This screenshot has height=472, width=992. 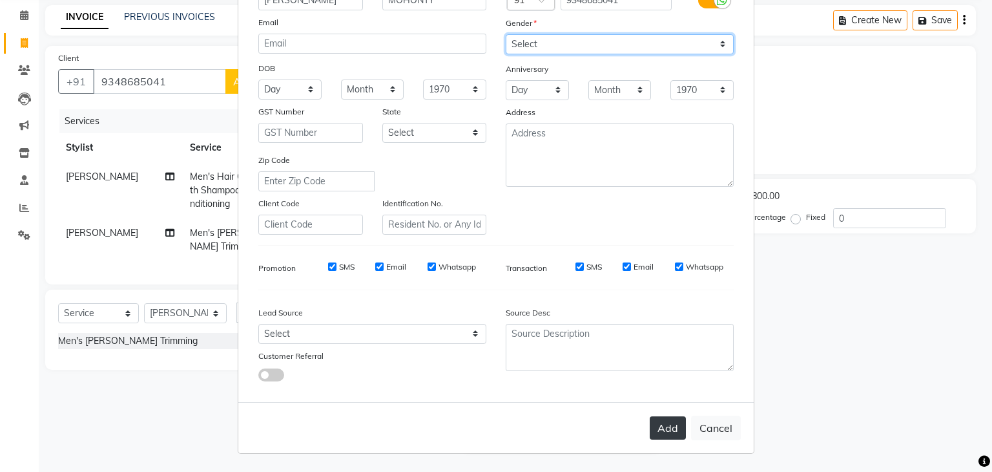 What do you see at coordinates (392, 112) in the screenshot?
I see `label: State` at bounding box center [392, 112].